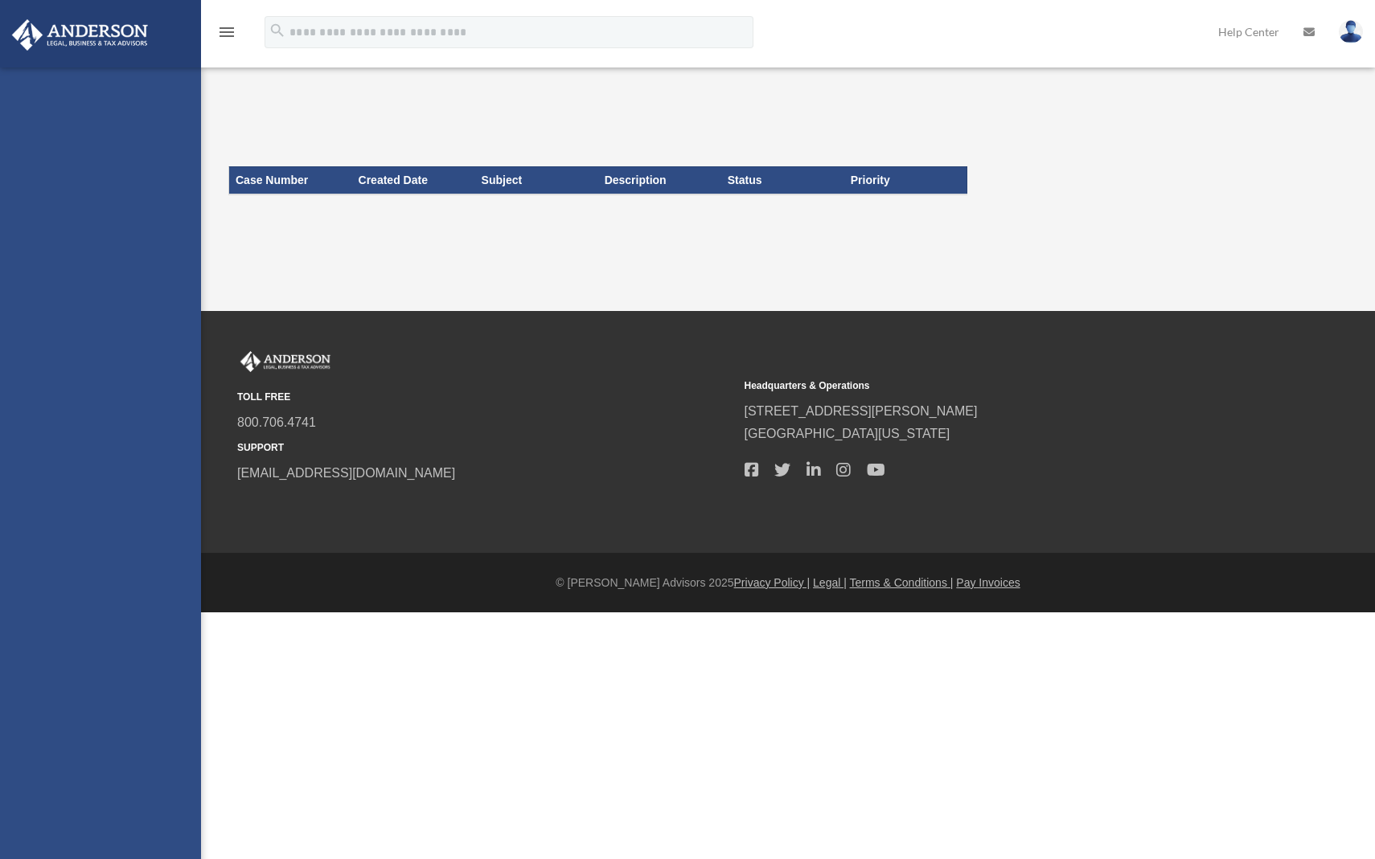  What do you see at coordinates (830, 583) in the screenshot?
I see `a: Legal |` at bounding box center [830, 583].